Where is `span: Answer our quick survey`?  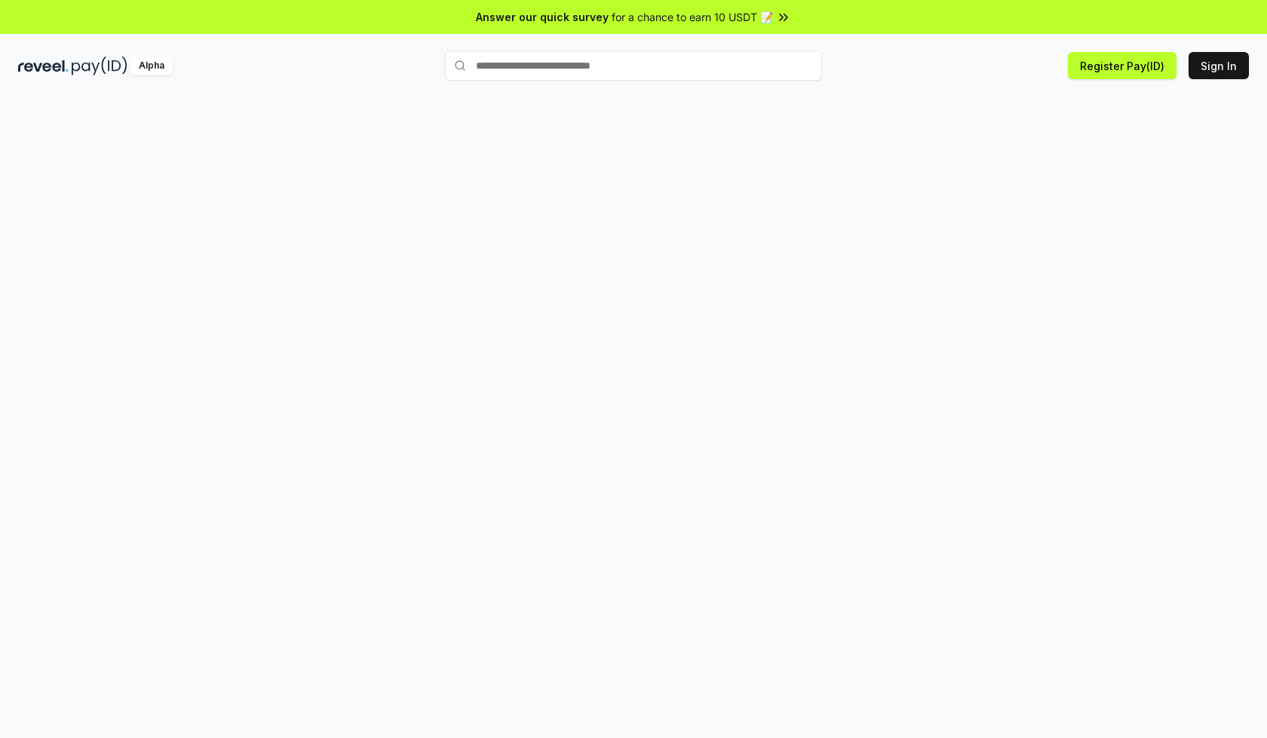 span: Answer our quick survey is located at coordinates (542, 17).